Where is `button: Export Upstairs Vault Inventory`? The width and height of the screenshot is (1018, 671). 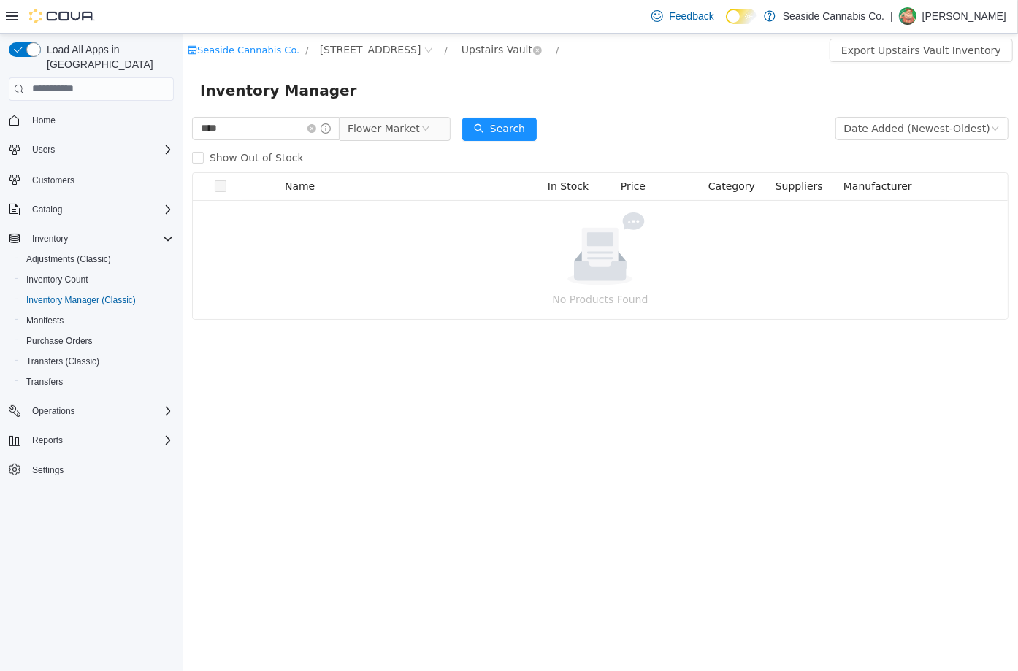 button: Export Upstairs Vault Inventory is located at coordinates (738, 17).